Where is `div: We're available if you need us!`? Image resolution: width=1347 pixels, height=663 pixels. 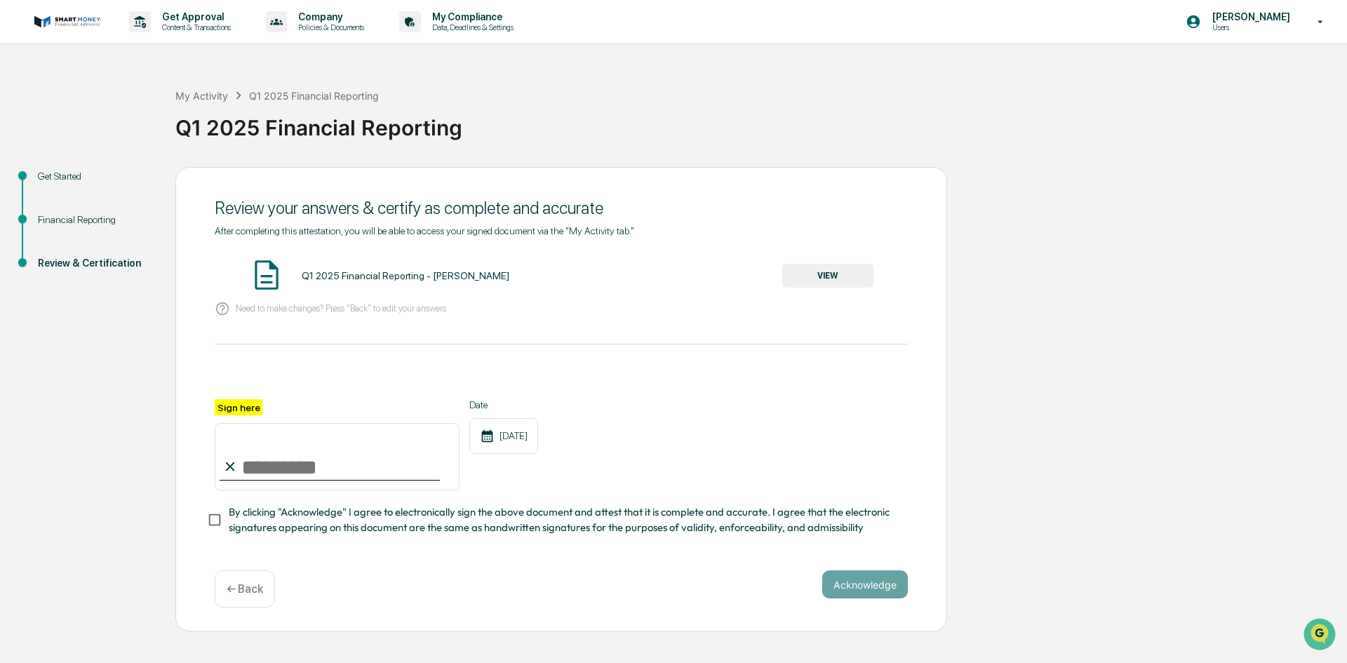
div: We're available if you need us! is located at coordinates (112, 127).